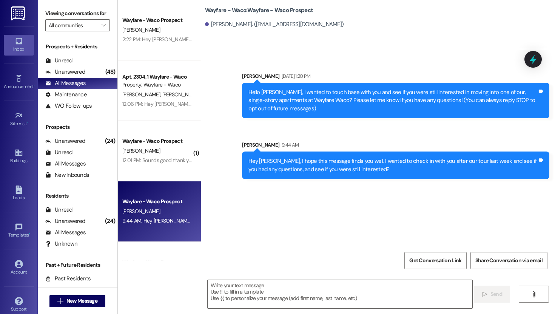 The height and width of the screenshot is (314, 555). Describe the element at coordinates (77, 196) in the screenshot. I see `div: Residents` at that location.